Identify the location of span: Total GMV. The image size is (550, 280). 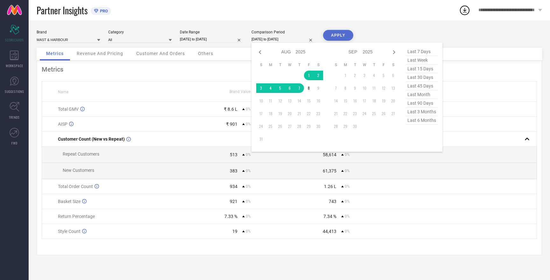
(68, 109).